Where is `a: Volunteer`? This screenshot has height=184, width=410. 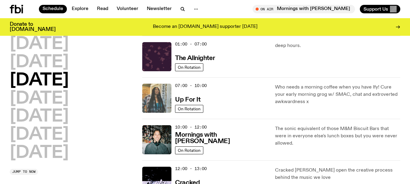 a: Volunteer is located at coordinates (127, 9).